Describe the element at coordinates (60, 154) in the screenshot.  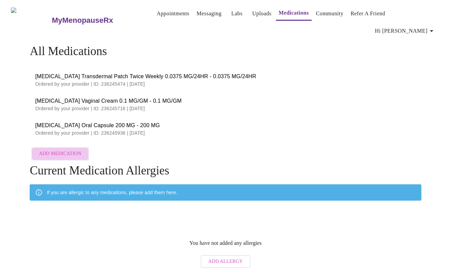
I see `span: Add Medication` at that location.